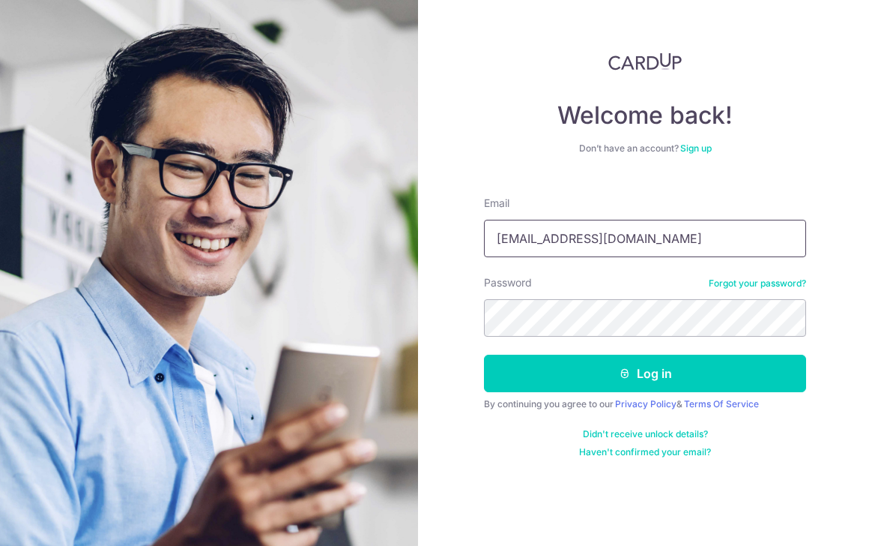  What do you see at coordinates (645, 452) in the screenshot?
I see `a: Haven't confirmed your email?` at bounding box center [645, 452].